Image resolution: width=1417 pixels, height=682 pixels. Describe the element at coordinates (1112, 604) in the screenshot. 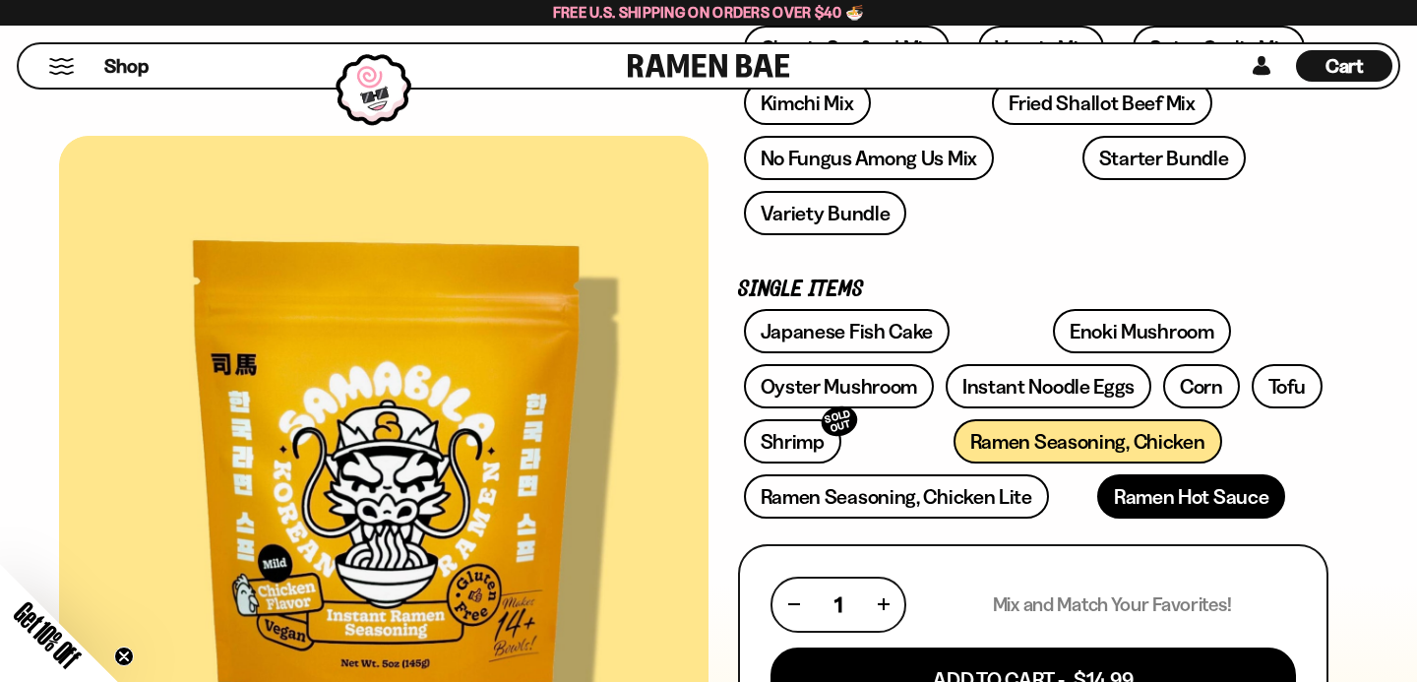

I see `p: Mix and Match Your Favorites!` at that location.